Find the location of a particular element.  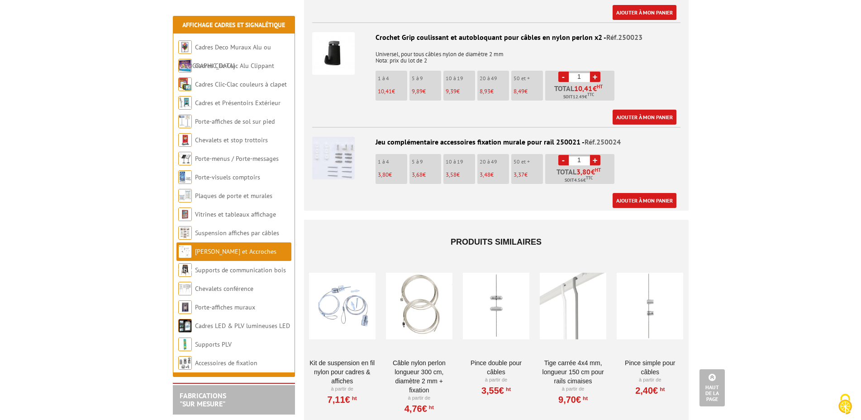

a: Kit de suspension en fil nylon pour cadres & affiches is located at coordinates (342, 372).